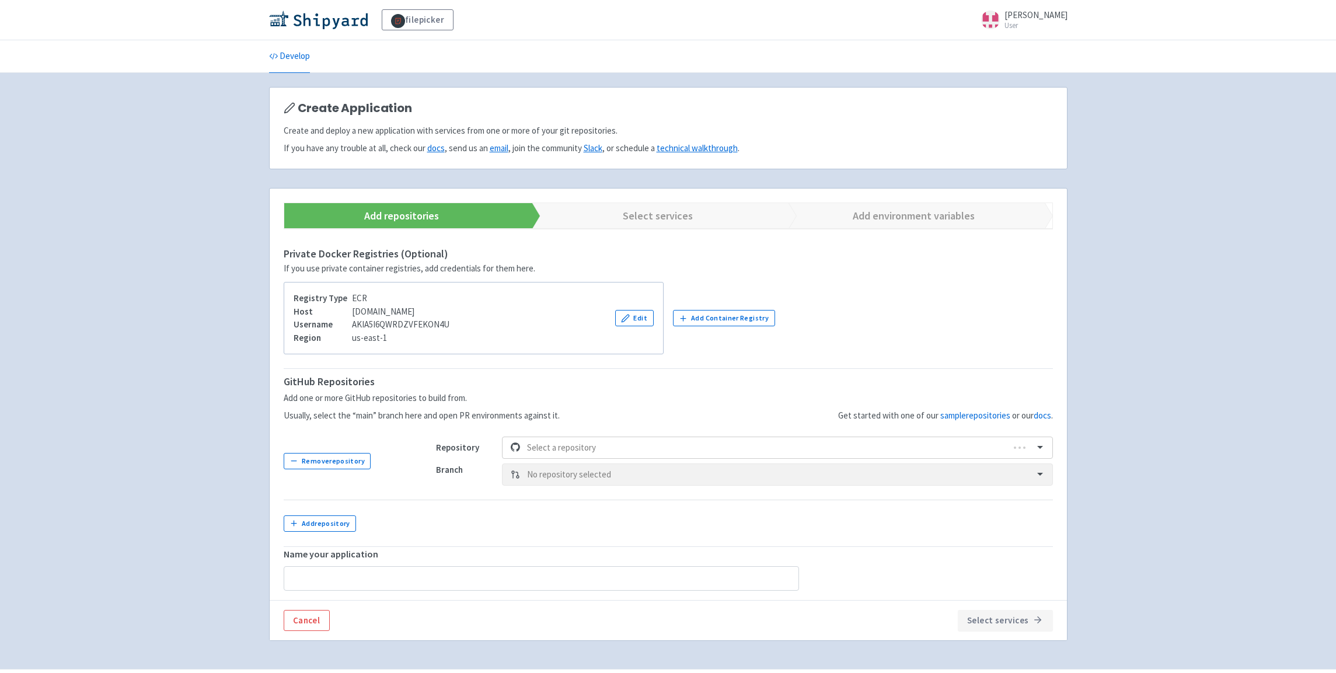 This screenshot has height=673, width=1336. Describe the element at coordinates (593, 148) in the screenshot. I see `a: Slack` at that location.